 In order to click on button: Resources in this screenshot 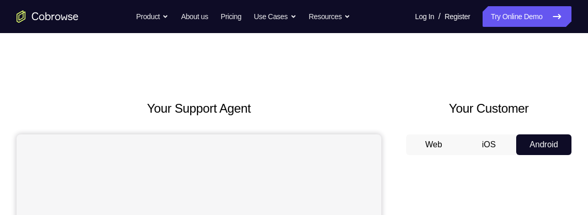, I will do `click(330, 17)`.